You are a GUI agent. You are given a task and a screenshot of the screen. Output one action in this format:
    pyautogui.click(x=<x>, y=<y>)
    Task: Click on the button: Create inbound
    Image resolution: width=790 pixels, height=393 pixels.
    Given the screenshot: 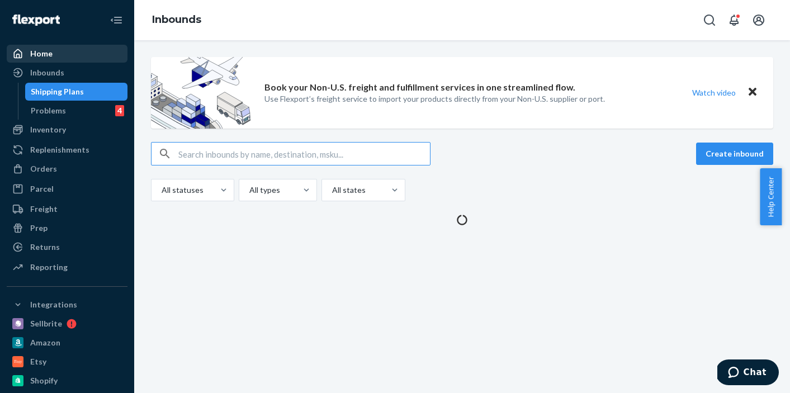 What is the action you would take?
    pyautogui.click(x=735, y=154)
    